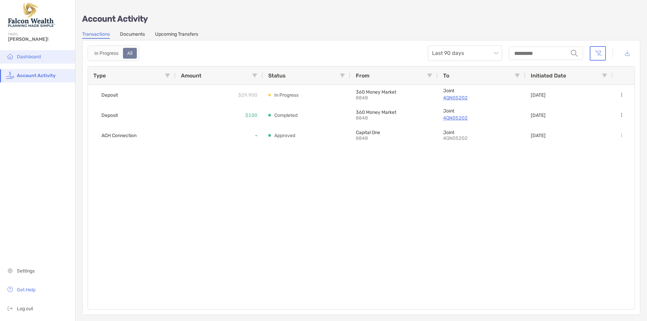 Image resolution: width=647 pixels, height=321 pixels. I want to click on div: segmented control, so click(113, 53).